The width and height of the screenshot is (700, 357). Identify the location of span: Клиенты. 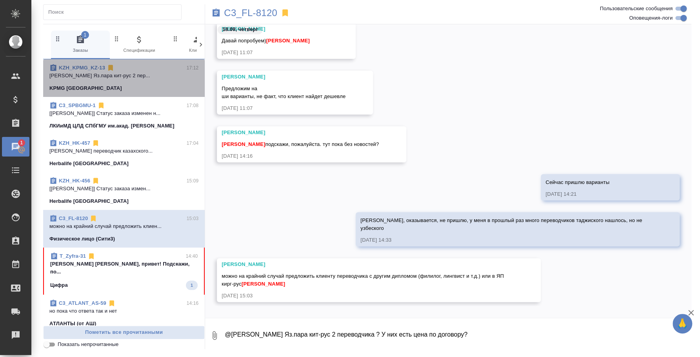
(198, 44).